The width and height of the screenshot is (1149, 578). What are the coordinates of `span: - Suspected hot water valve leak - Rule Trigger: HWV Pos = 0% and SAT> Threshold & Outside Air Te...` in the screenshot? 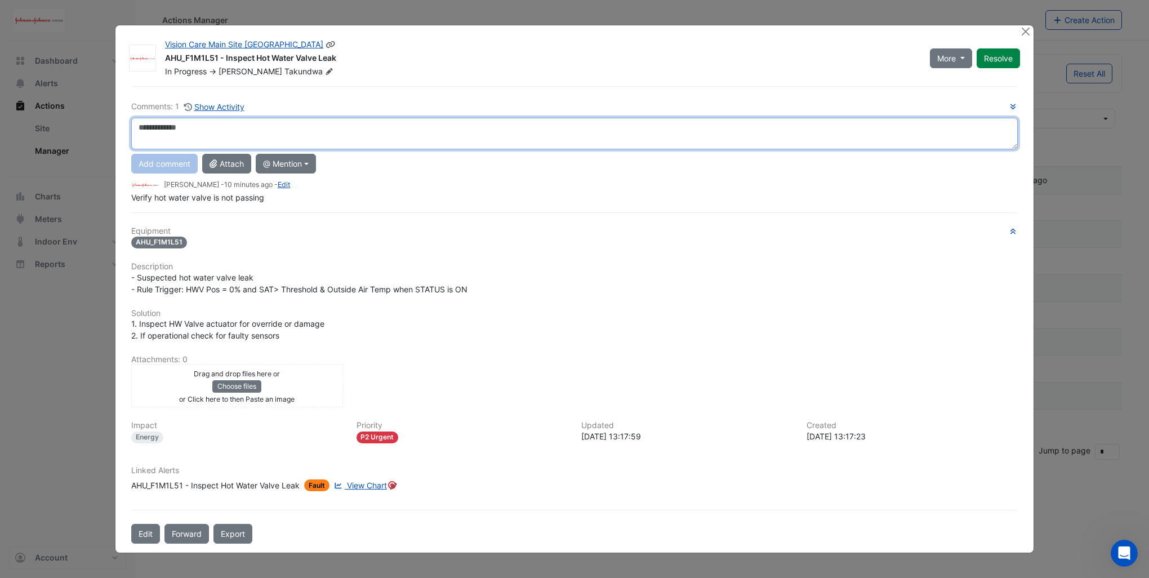 It's located at (299, 283).